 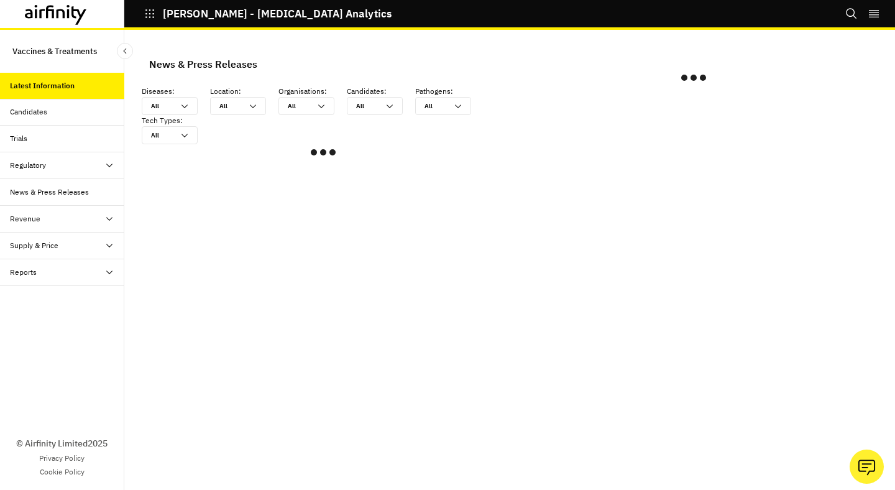 I want to click on a: Cookie Policy, so click(x=62, y=472).